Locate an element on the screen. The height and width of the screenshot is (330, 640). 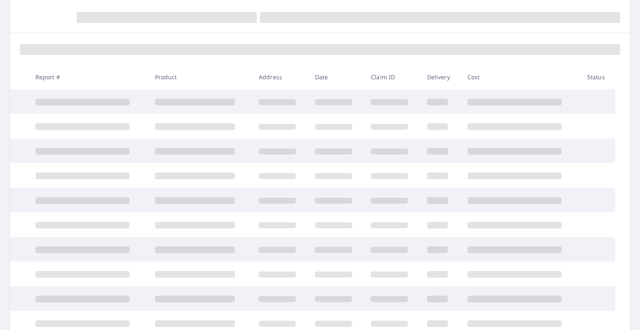
th: Delivery is located at coordinates (440, 77).